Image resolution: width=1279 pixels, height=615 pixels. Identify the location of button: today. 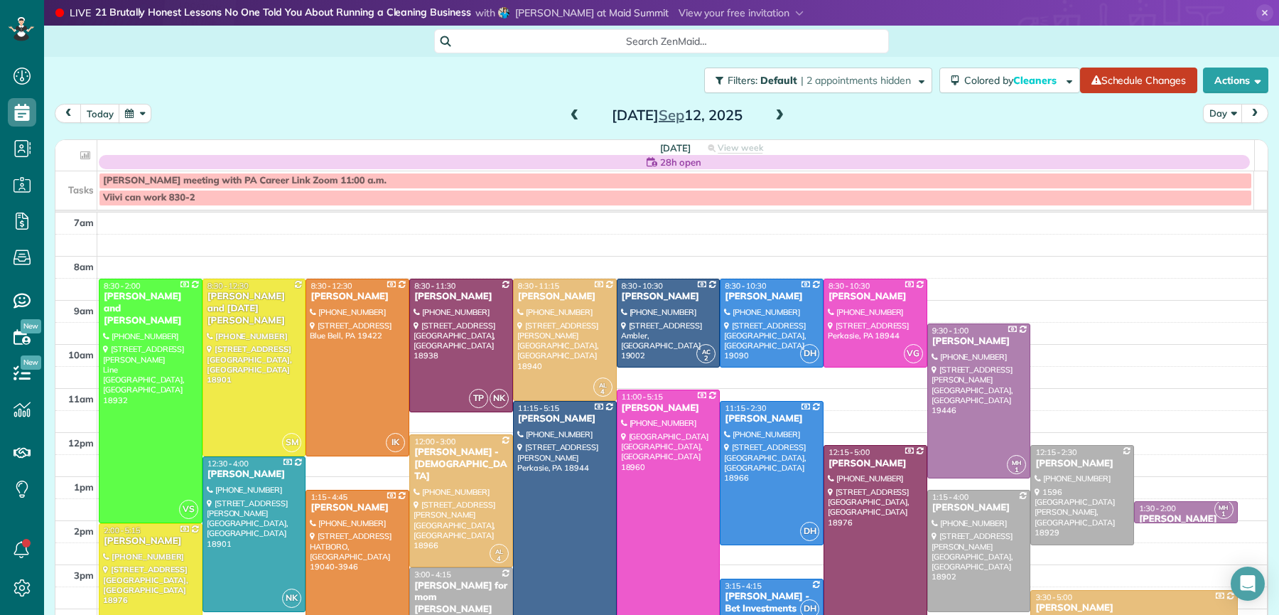
(100, 113).